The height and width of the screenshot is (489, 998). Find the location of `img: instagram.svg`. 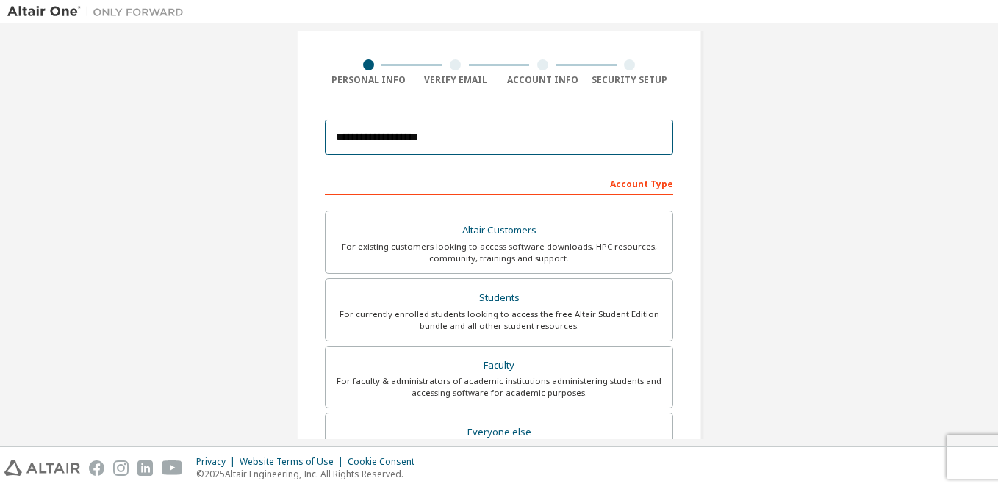

img: instagram.svg is located at coordinates (120, 468).